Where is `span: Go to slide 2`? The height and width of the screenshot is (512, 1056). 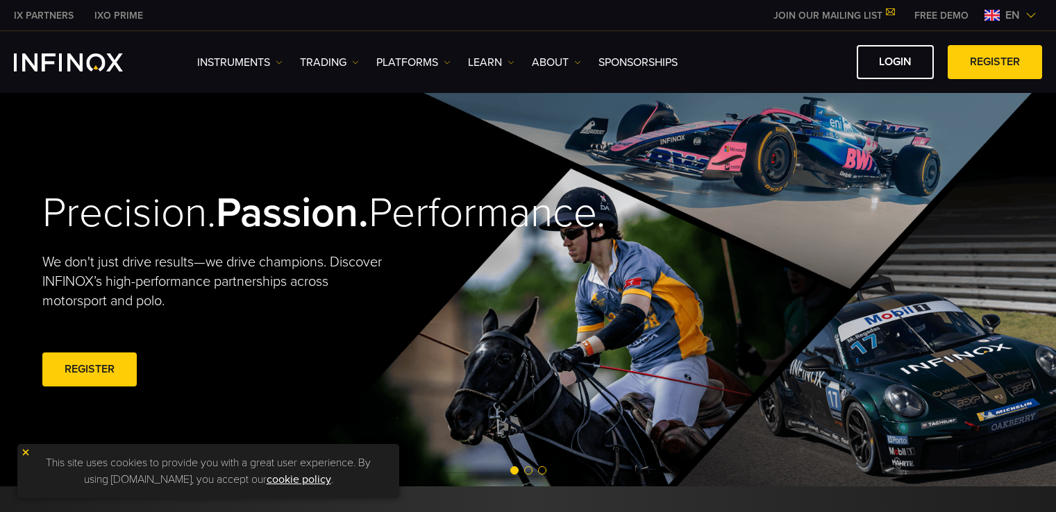
span: Go to slide 2 is located at coordinates (528, 471).